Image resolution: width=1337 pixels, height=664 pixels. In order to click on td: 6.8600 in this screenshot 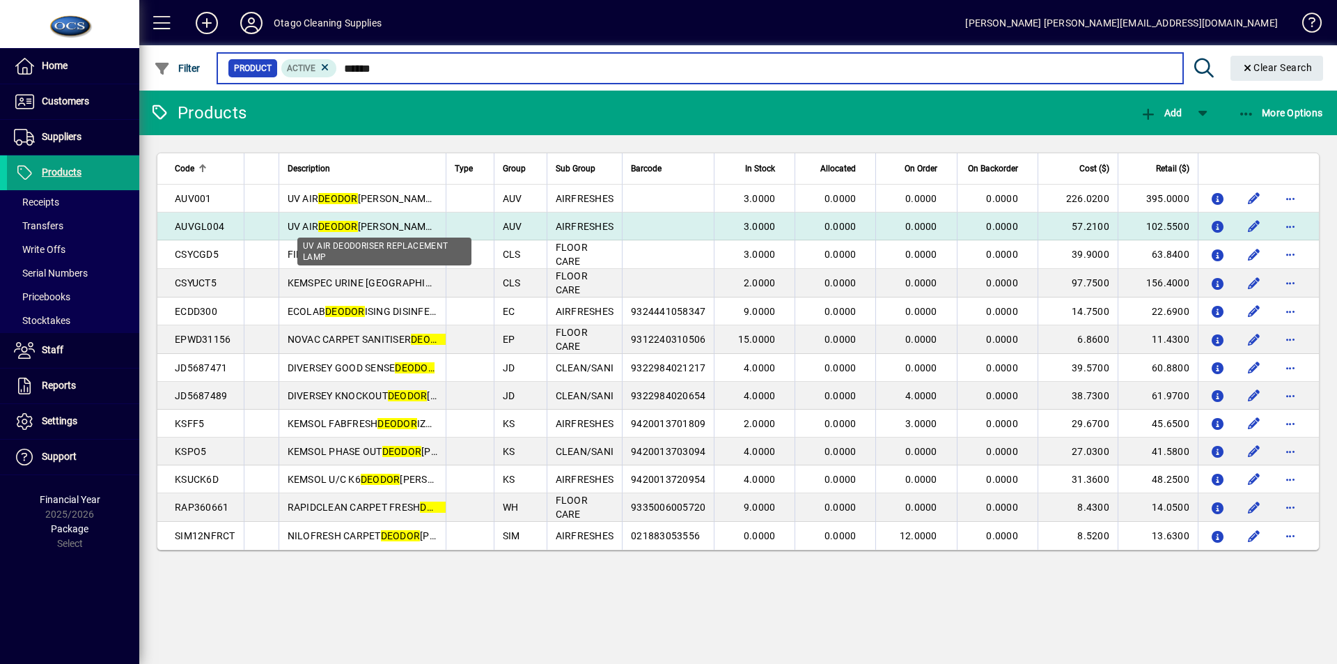, I will do `click(1077, 339)`.